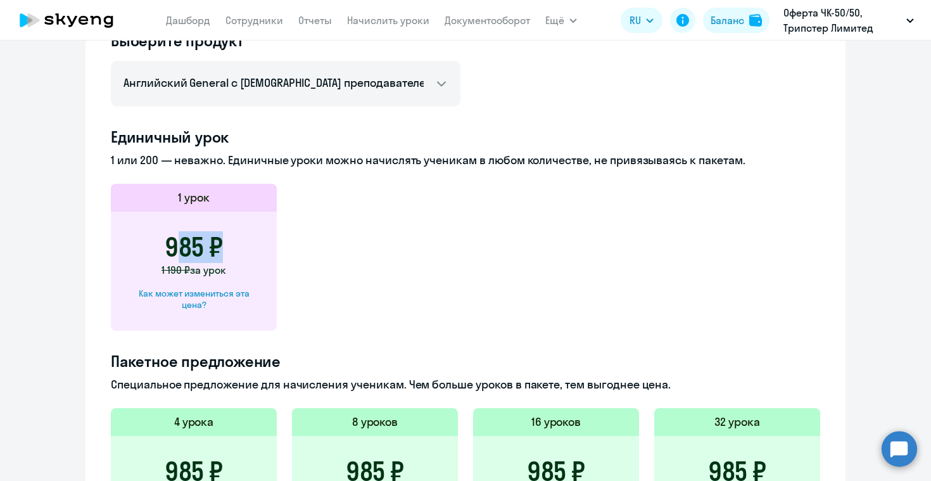 The height and width of the screenshot is (481, 931). I want to click on button: Ещё, so click(561, 20).